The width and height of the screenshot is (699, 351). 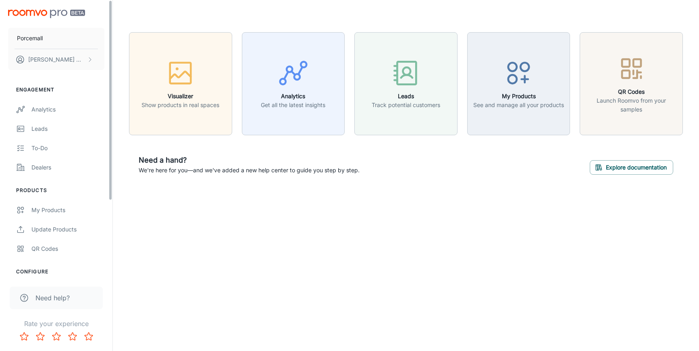 I want to click on p: Track potential customers, so click(x=406, y=105).